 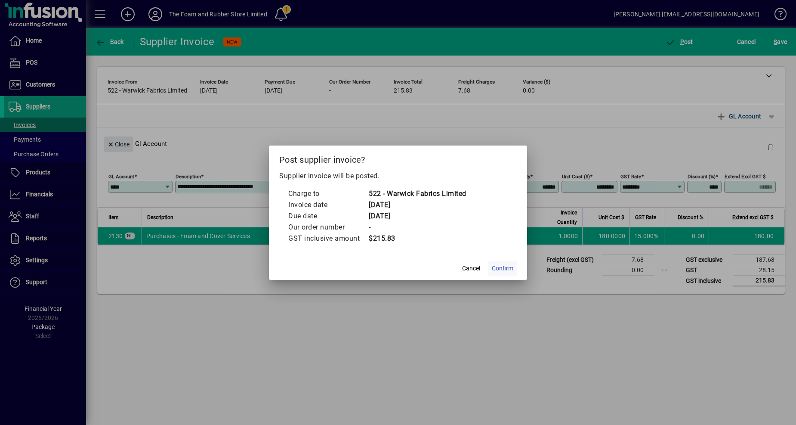 I want to click on td: $215.83, so click(x=417, y=238).